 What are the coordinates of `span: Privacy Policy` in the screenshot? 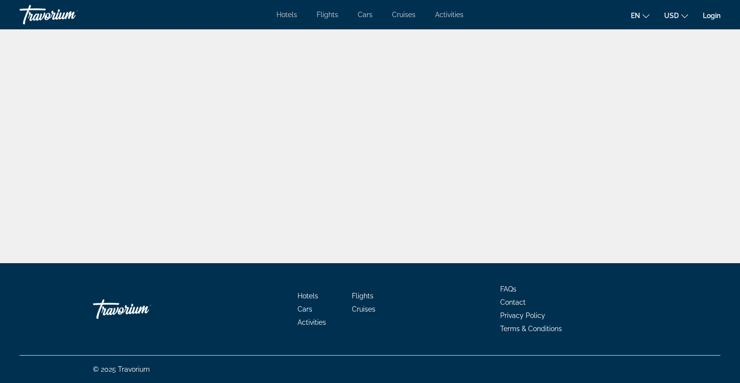 It's located at (522, 315).